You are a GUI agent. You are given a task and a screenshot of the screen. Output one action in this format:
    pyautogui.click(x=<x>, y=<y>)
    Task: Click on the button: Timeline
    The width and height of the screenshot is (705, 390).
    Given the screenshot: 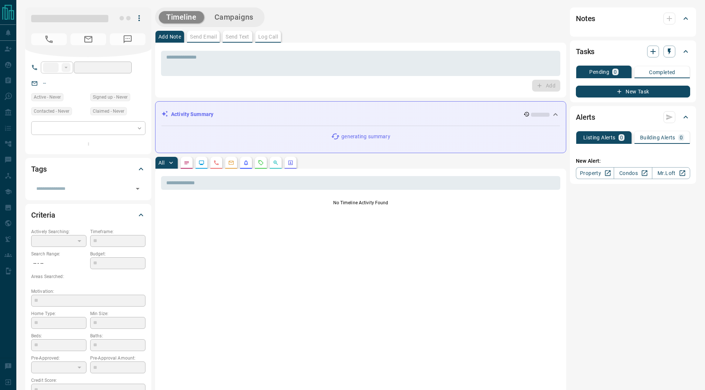 What is the action you would take?
    pyautogui.click(x=181, y=17)
    